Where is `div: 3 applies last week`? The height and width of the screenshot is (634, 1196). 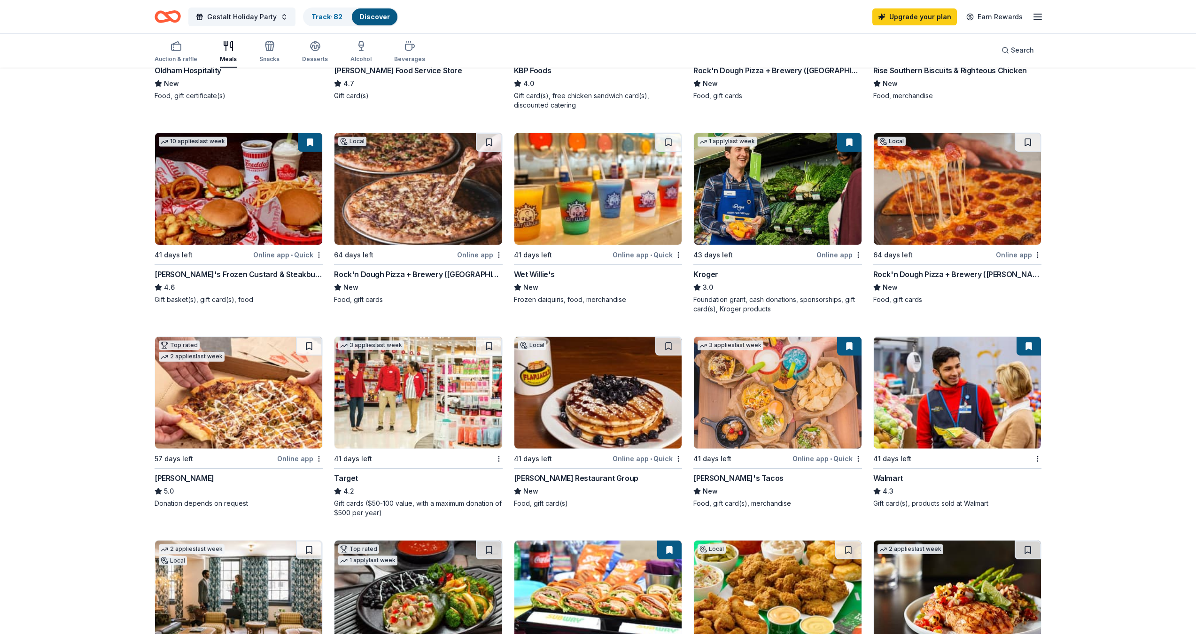 div: 3 applies last week is located at coordinates (371, 345).